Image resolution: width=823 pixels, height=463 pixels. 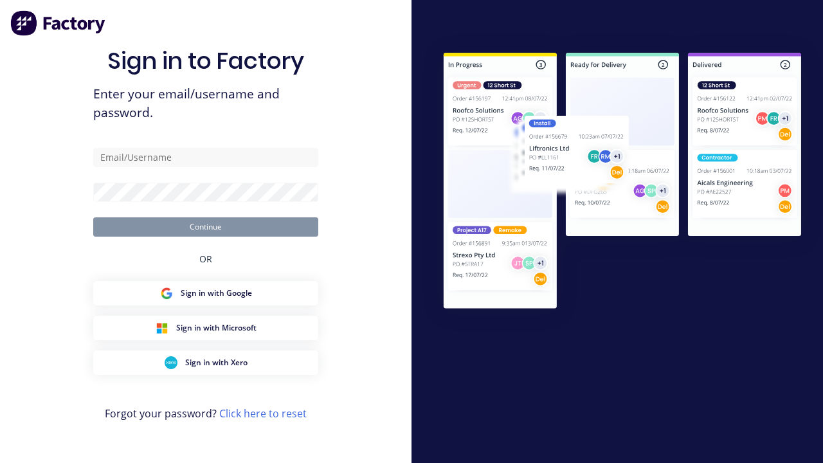 What do you see at coordinates (216, 328) in the screenshot?
I see `span: Sign in with Microsoft` at bounding box center [216, 328].